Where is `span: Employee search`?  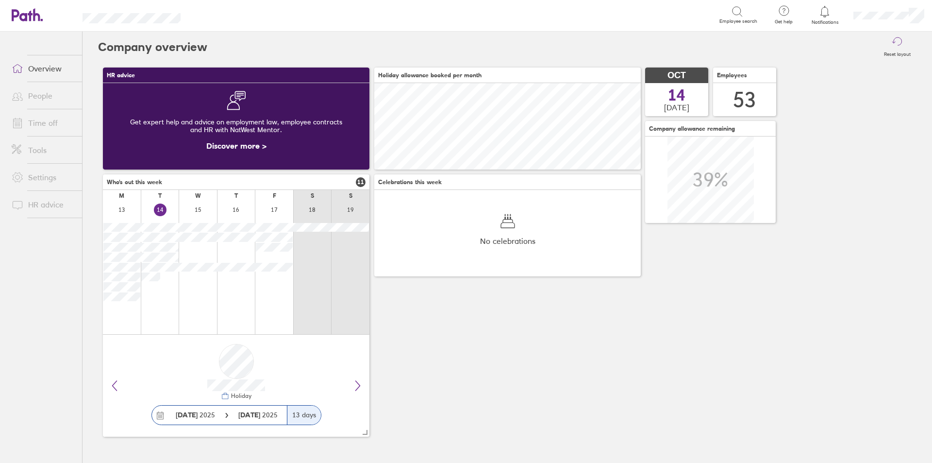
span: Employee search is located at coordinates (738, 21).